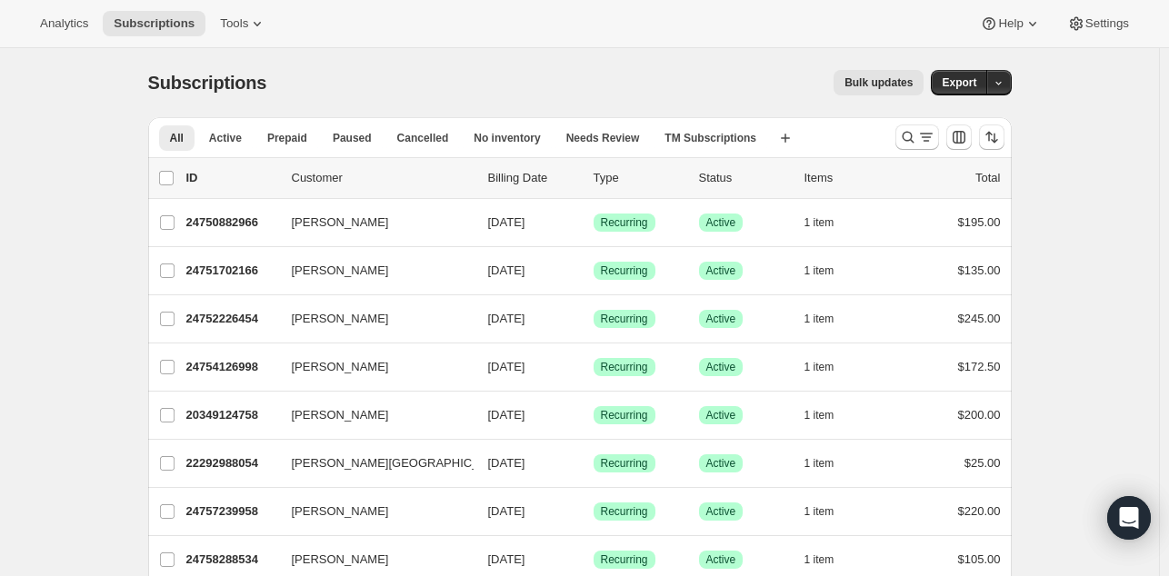 The image size is (1169, 576). Describe the element at coordinates (232, 178) in the screenshot. I see `p: ID` at that location.